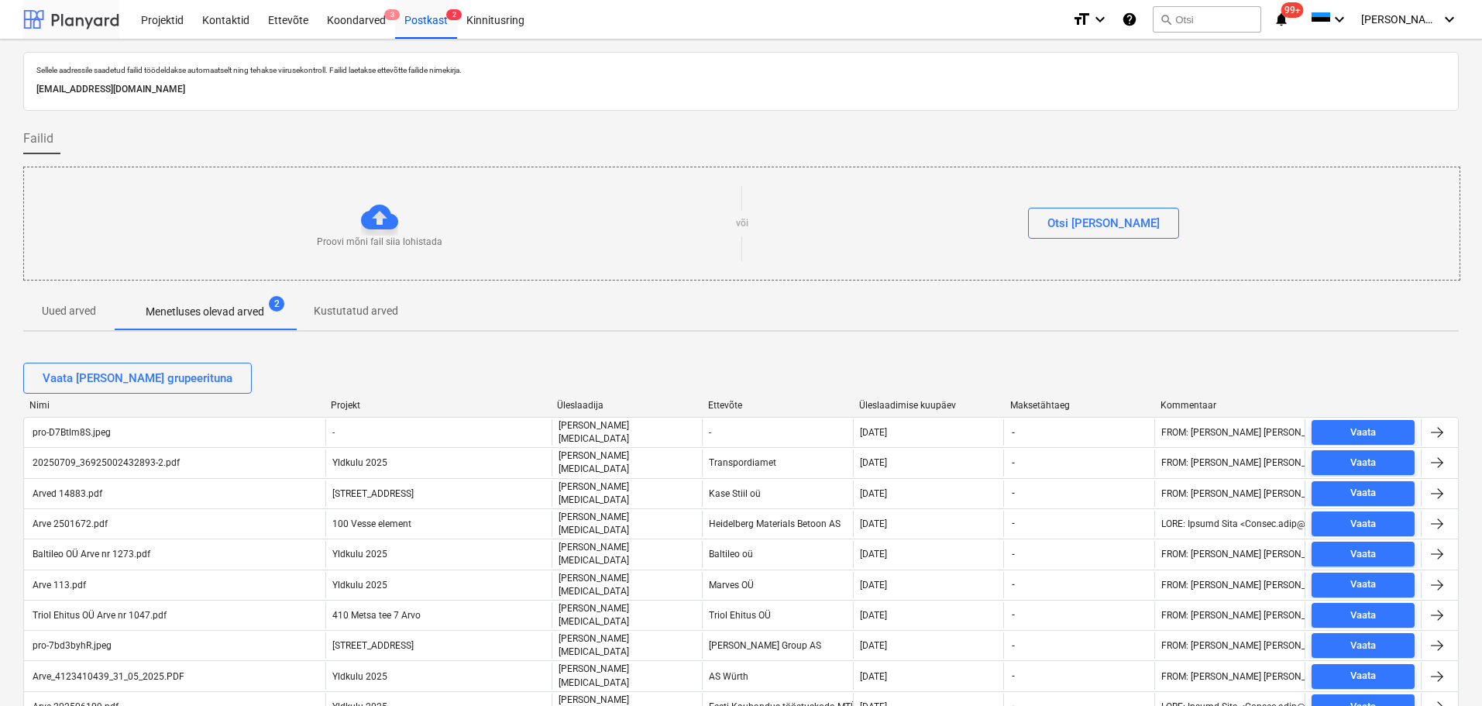  What do you see at coordinates (626, 405) in the screenshot?
I see `div: Üleslaadija` at bounding box center [626, 405].